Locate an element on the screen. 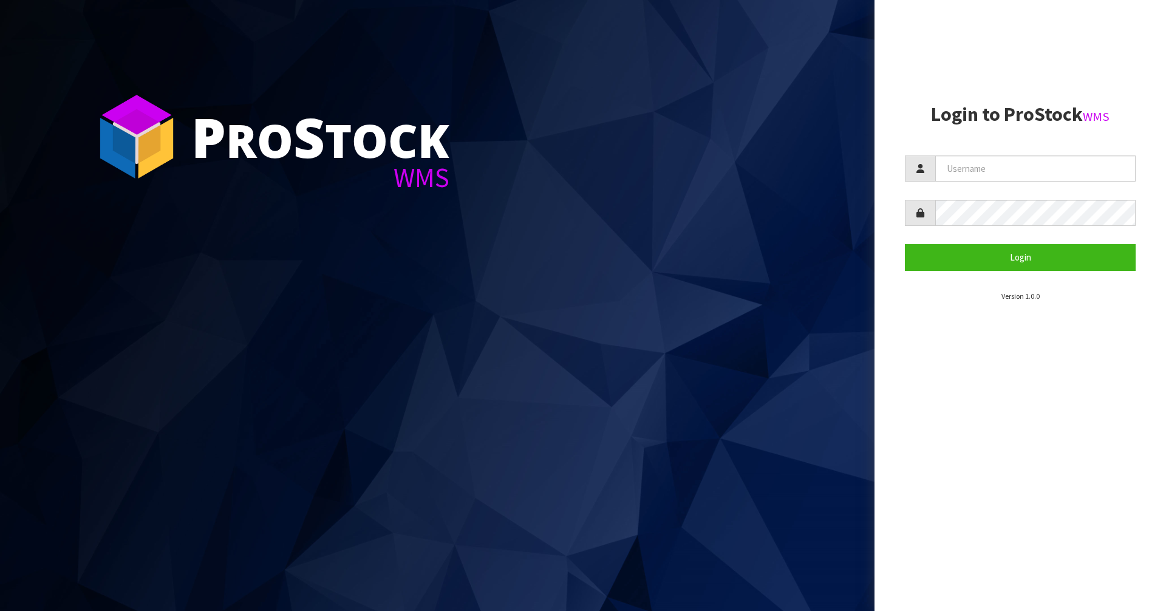 The width and height of the screenshot is (1166, 611). div: WMS is located at coordinates (320, 177).